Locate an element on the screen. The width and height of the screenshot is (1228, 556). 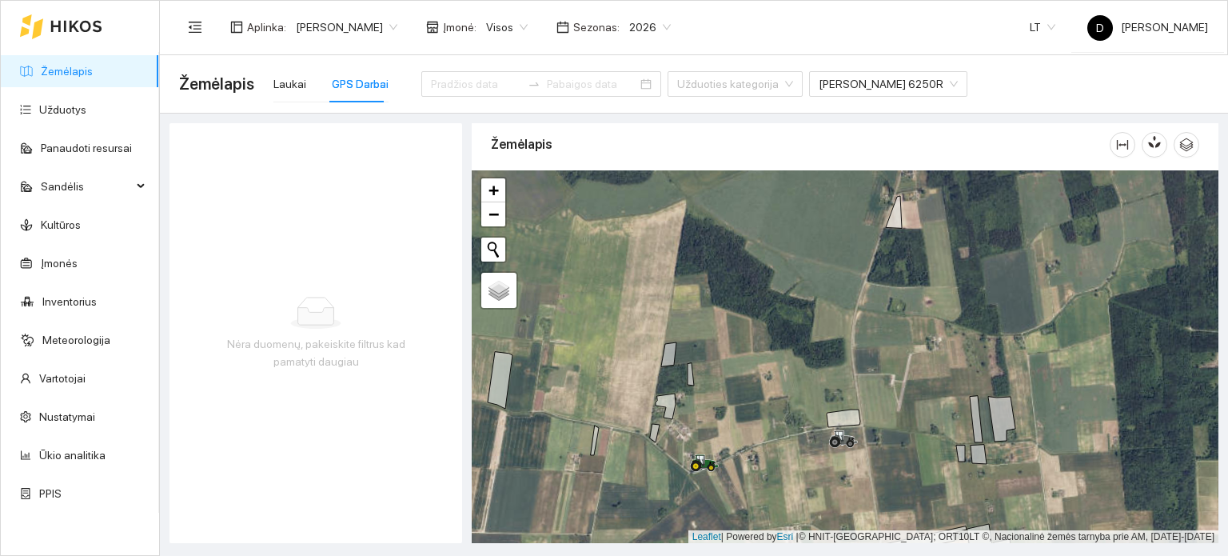
div: Nėra duomenų, pakeiskite filtrus kad pamatyti daugiau is located at coordinates (316, 353).